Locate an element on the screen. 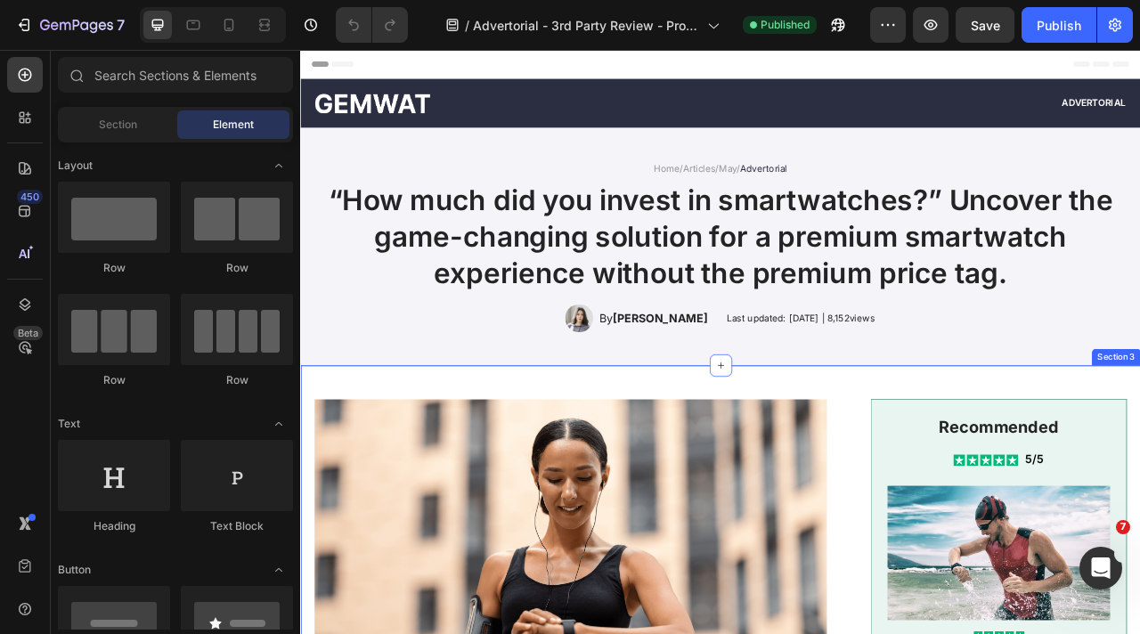  div: Section 3 is located at coordinates (1037, 391).